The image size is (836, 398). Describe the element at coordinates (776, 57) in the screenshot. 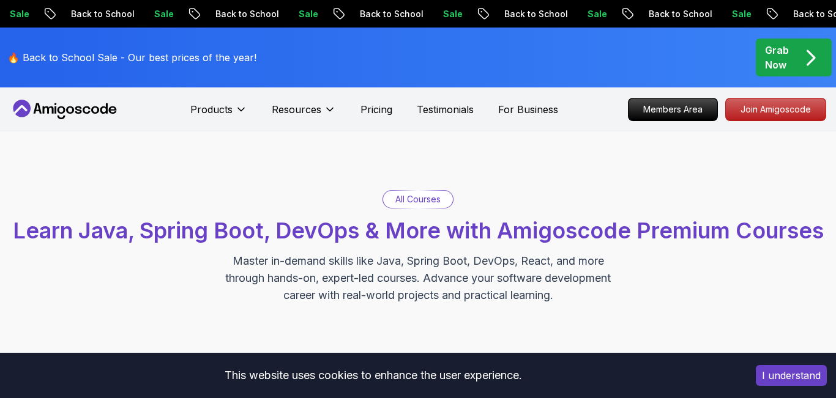

I see `p: Grab Now` at that location.